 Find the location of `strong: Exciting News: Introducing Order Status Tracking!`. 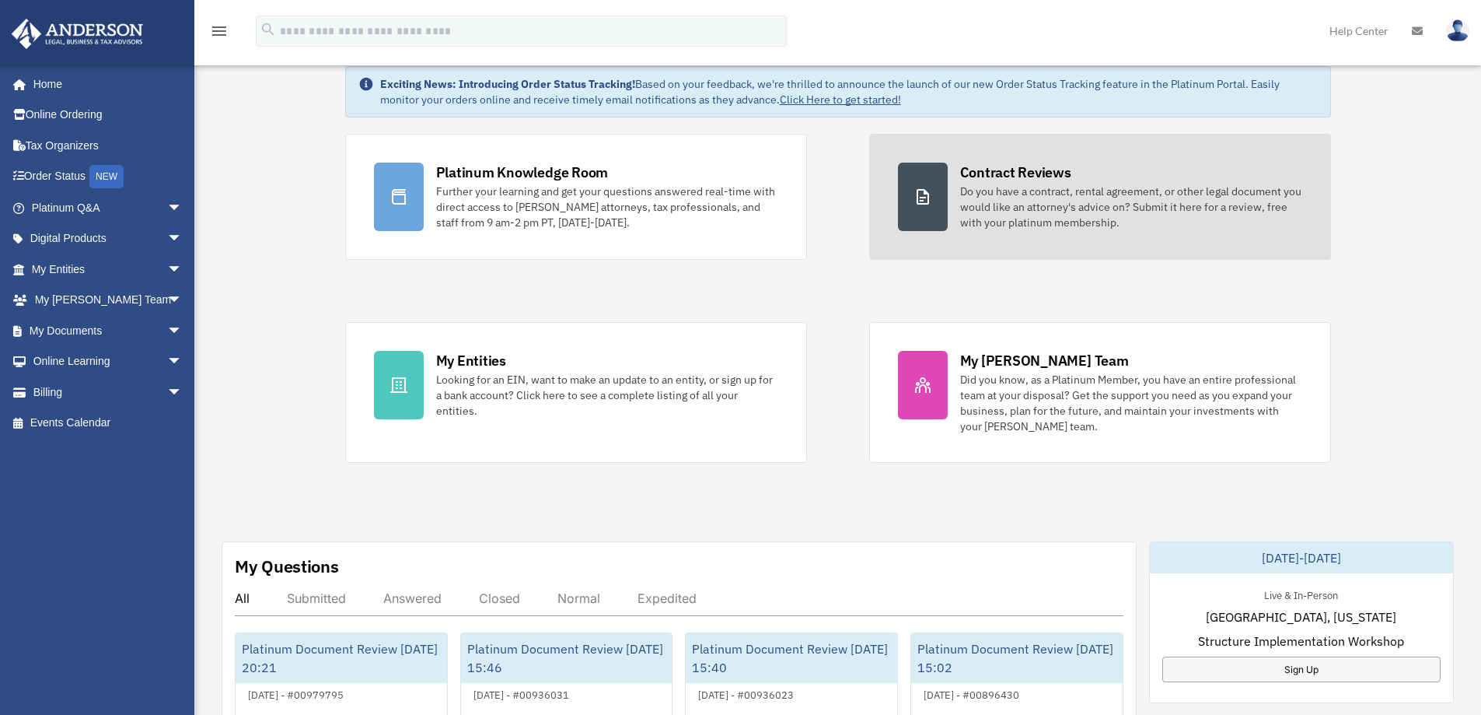

strong: Exciting News: Introducing Order Status Tracking! is located at coordinates (508, 84).